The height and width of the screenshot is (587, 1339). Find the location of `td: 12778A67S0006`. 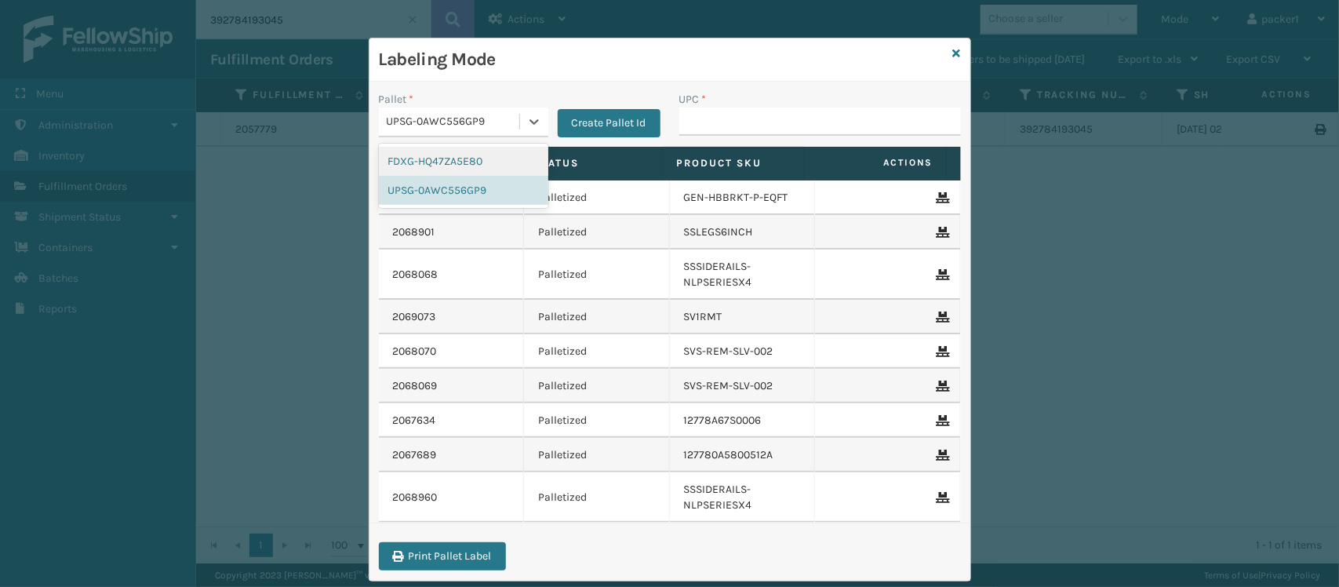

td: 12778A67S0006 is located at coordinates (743, 420).